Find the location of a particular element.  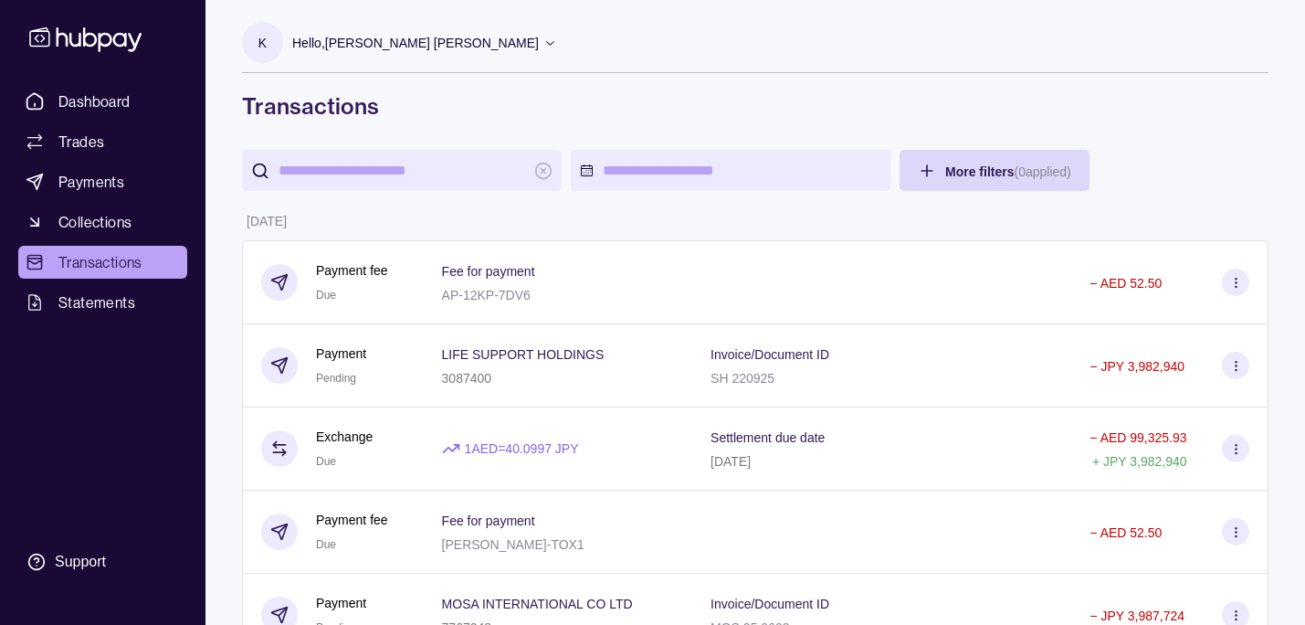

p: Settlement due date is located at coordinates (767, 437).